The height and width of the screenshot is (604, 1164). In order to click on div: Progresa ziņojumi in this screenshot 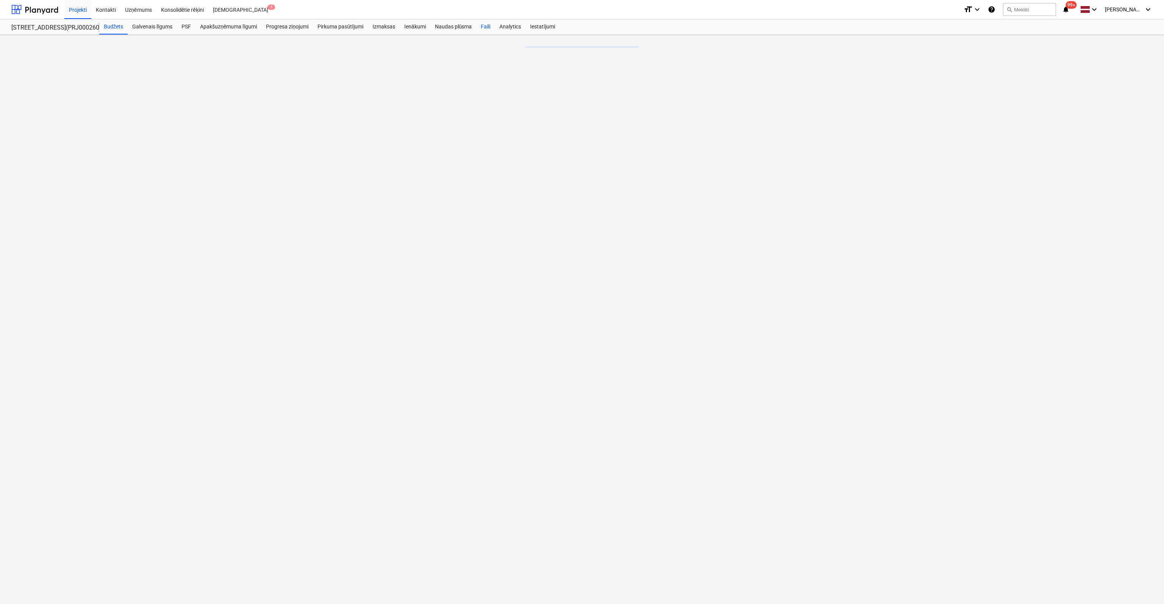, I will do `click(287, 27)`.